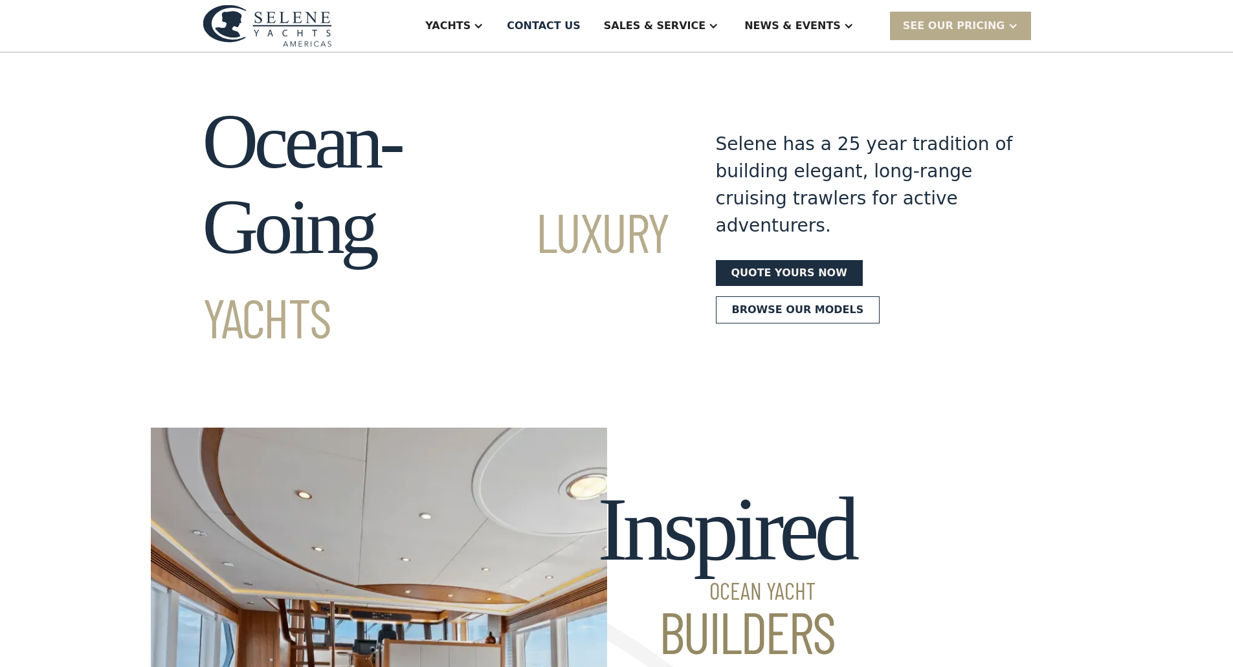  Describe the element at coordinates (726, 570) in the screenshot. I see `h2: Inspired` at that location.